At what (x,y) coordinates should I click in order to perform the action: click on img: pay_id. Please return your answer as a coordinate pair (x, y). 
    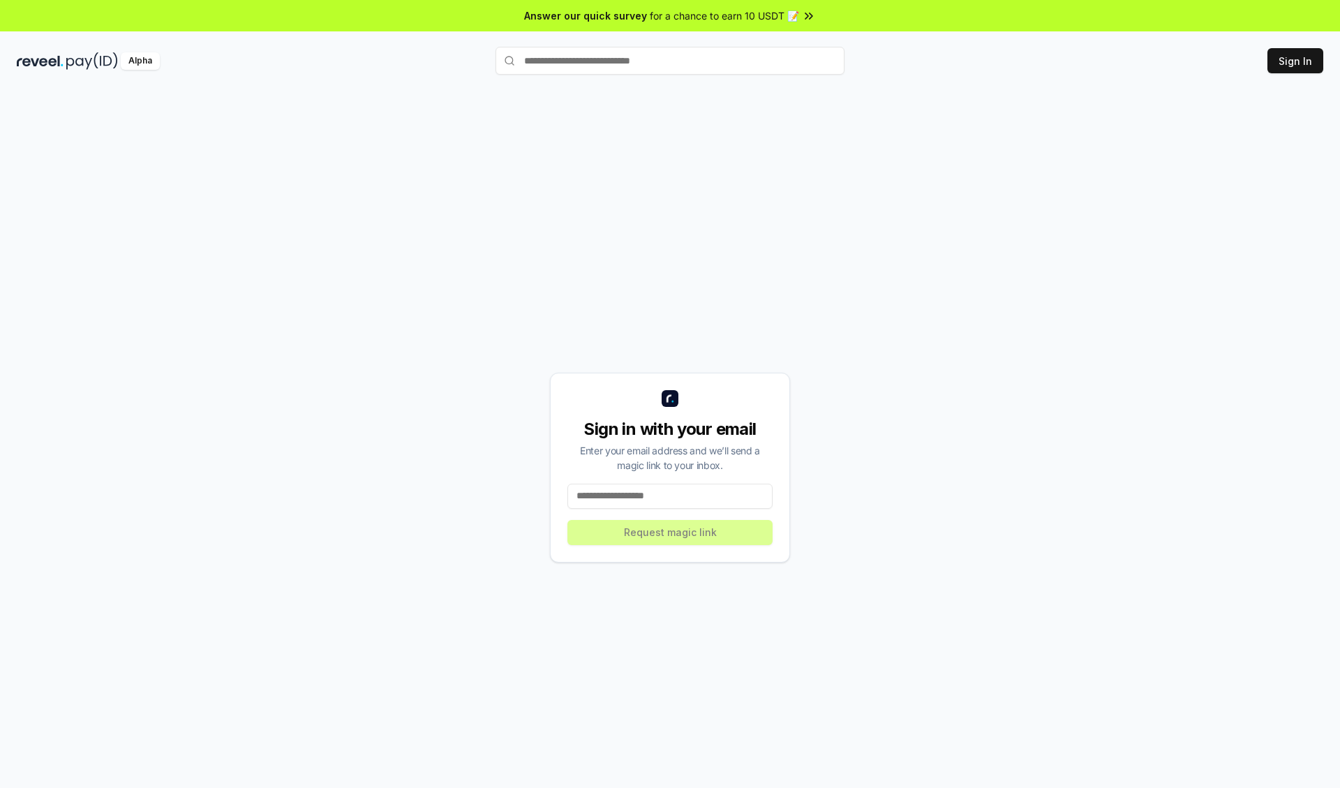
    Looking at the image, I should click on (92, 61).